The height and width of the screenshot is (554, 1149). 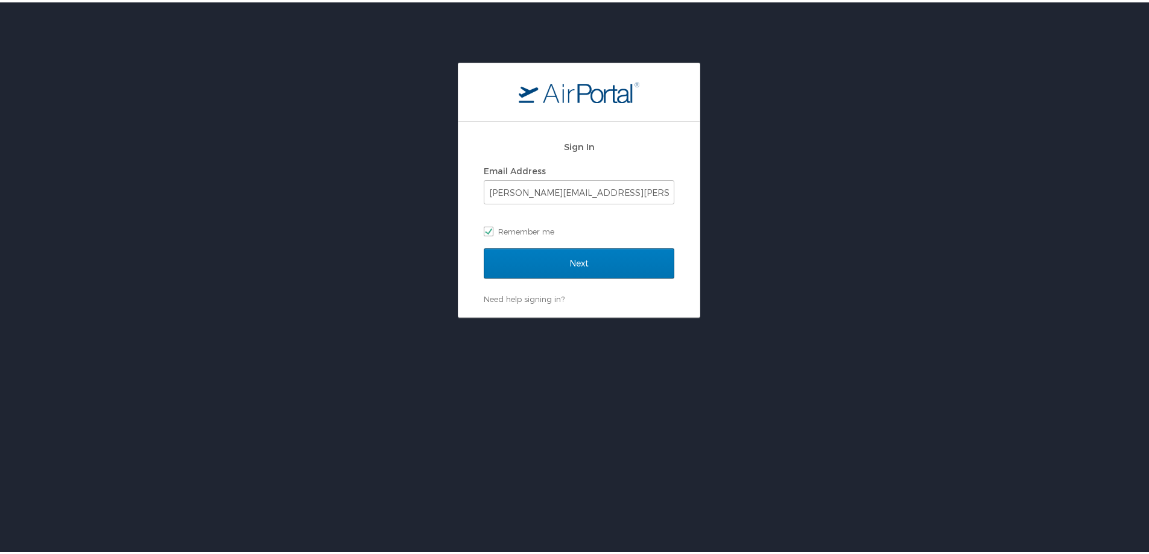 I want to click on input: Next, so click(x=579, y=261).